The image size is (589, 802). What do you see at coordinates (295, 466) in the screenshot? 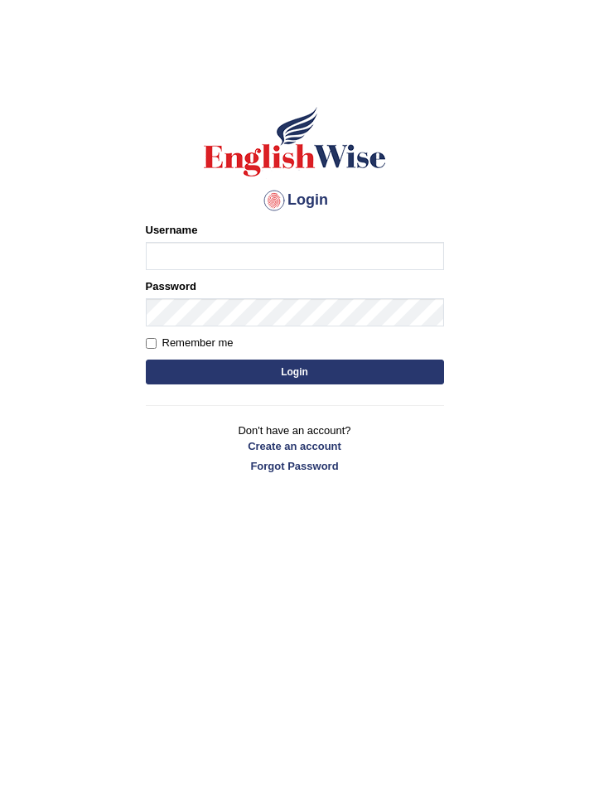
I see `a: Forgot Password` at bounding box center [295, 466].